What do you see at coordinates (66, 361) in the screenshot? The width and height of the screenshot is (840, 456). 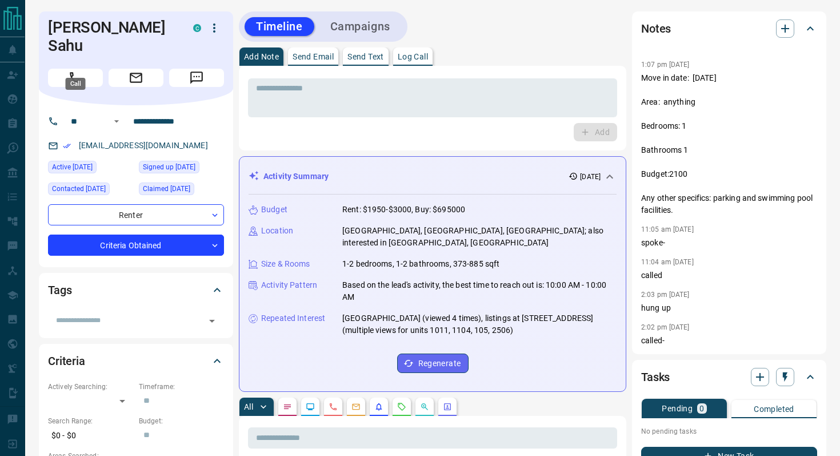 I see `h2: Criteria` at bounding box center [66, 361].